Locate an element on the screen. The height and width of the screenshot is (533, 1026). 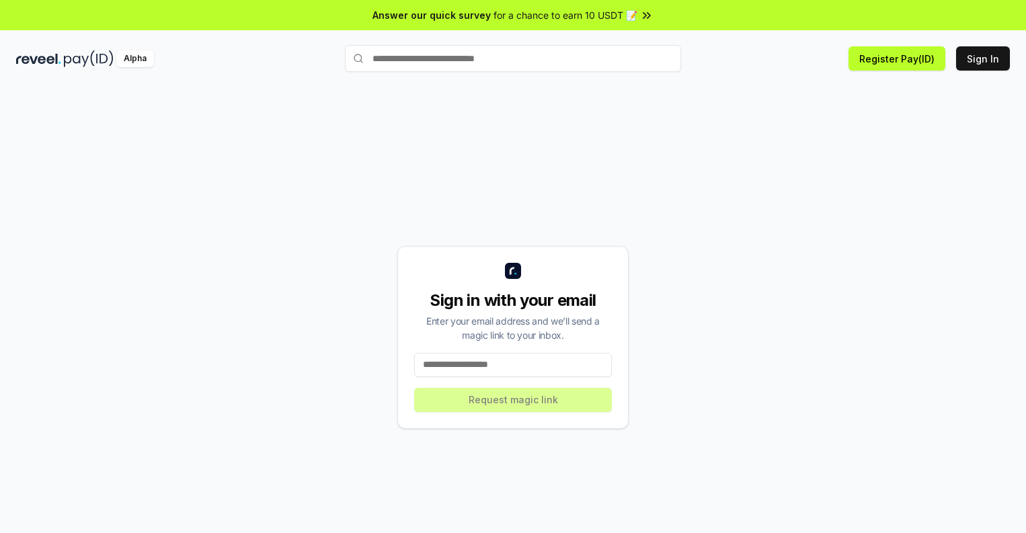
span: for a chance to earn 10 USDT 📝 is located at coordinates (566, 15).